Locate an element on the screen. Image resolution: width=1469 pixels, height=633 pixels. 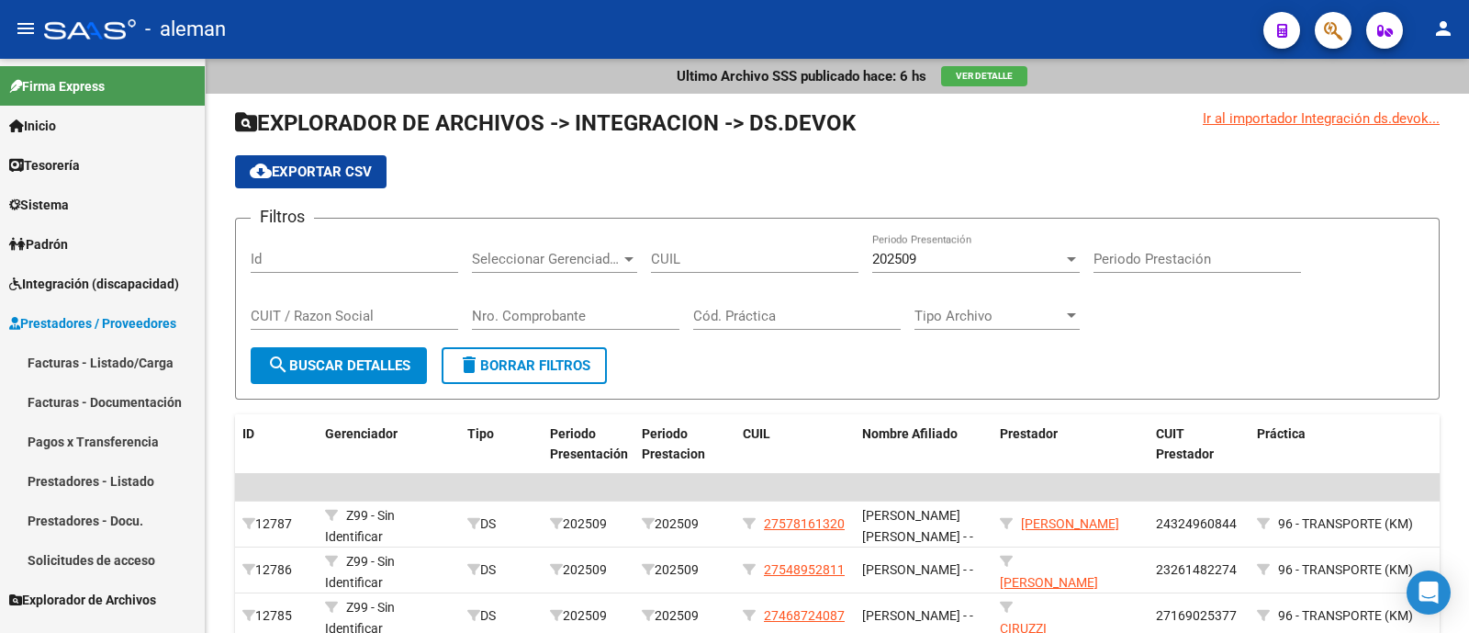
mat-icon: cloud_download is located at coordinates (261, 171).